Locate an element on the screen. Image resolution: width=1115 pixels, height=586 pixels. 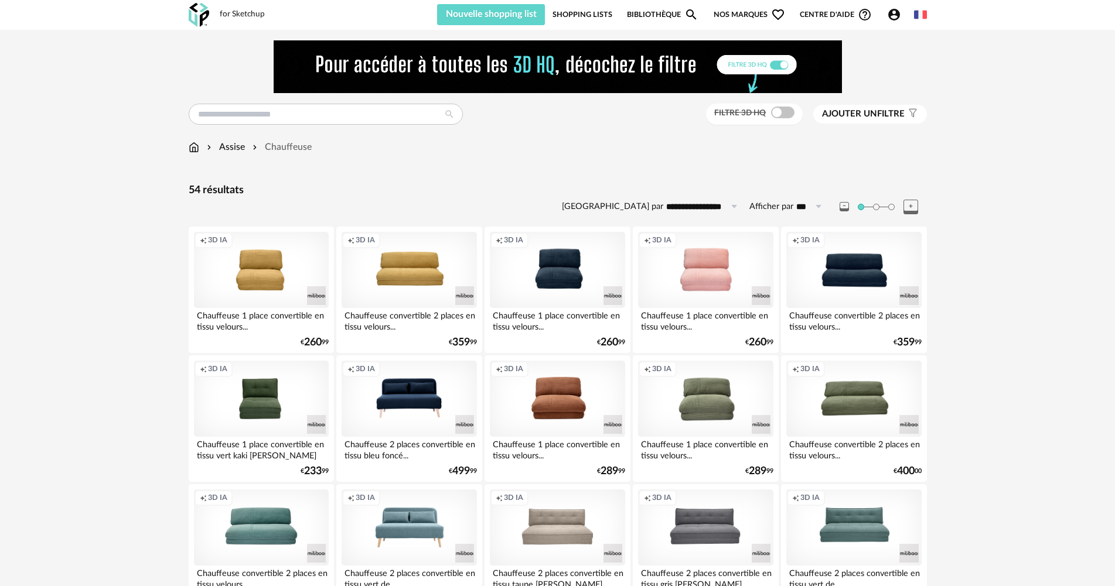
a: Creation icon 3D IA Chauffeuse 2 places convertible en tissu bleu foncé... €49999 is located at coordinates (409, 419).